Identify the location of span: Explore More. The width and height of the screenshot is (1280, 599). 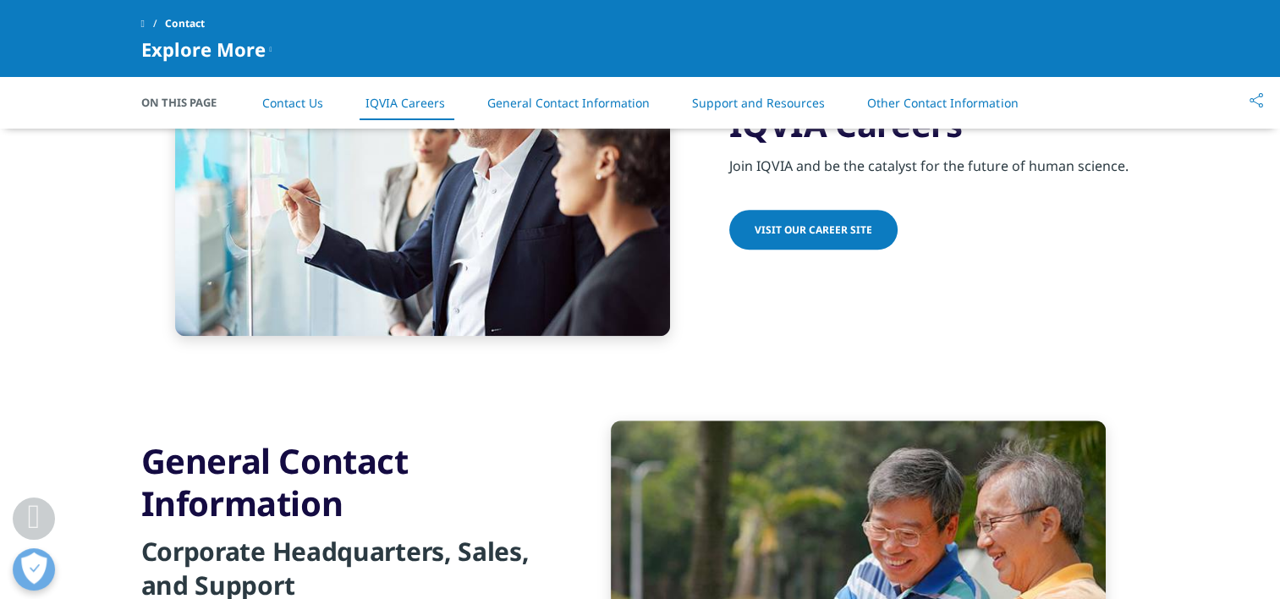
(203, 49).